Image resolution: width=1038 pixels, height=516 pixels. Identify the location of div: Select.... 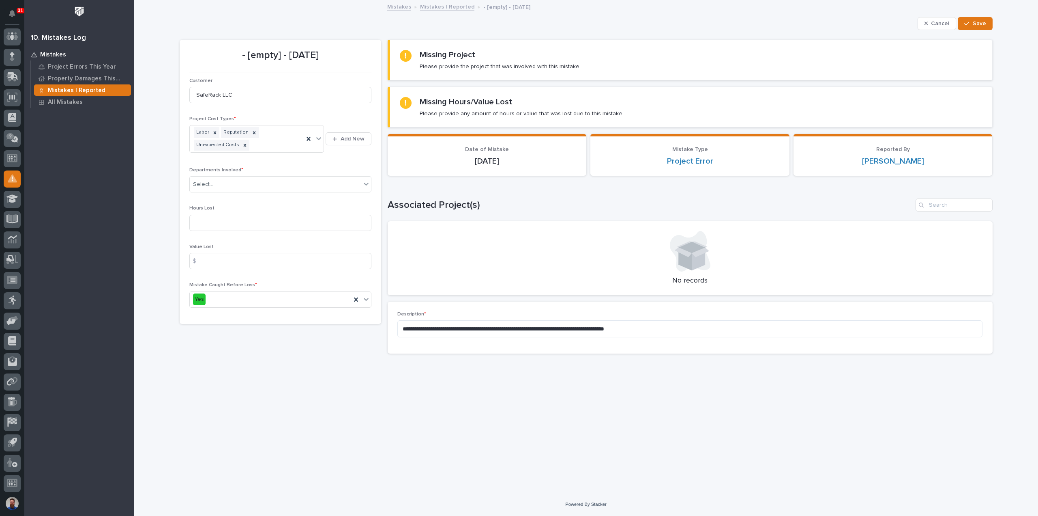
(203, 184).